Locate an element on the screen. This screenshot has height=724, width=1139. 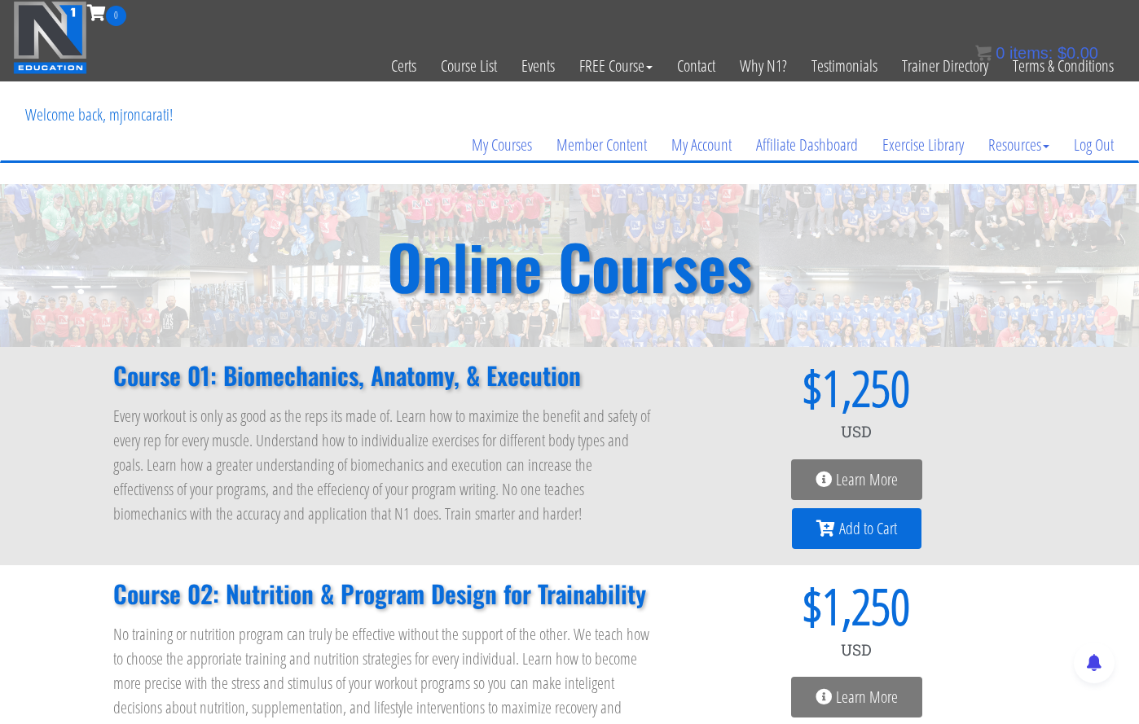
a: Affiliate Dashboard is located at coordinates (807, 145).